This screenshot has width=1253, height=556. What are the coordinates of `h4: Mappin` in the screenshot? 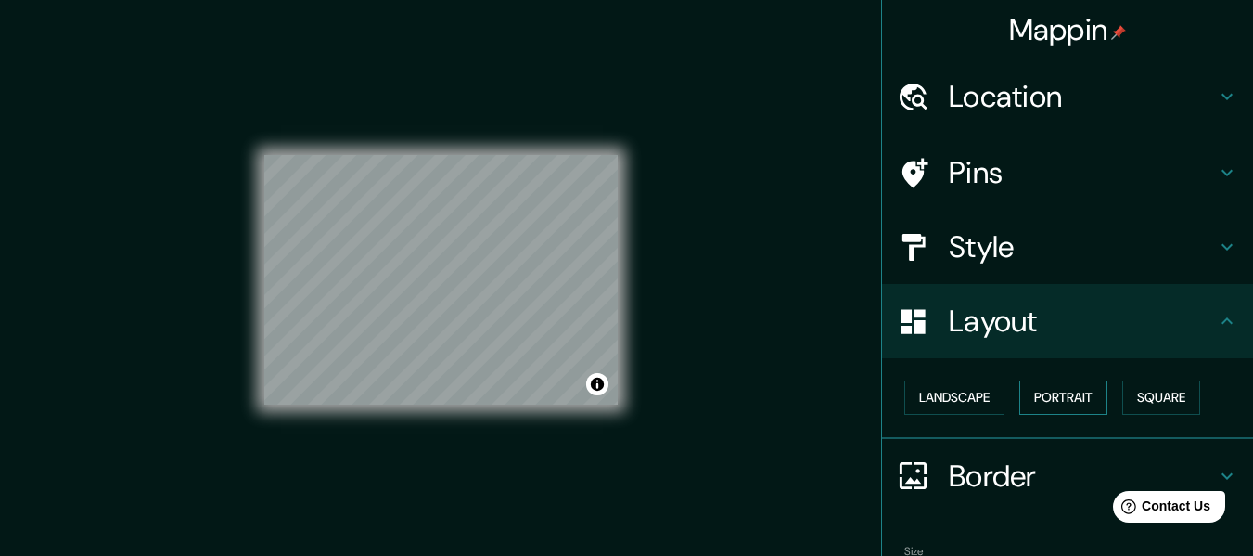 It's located at (1068, 30).